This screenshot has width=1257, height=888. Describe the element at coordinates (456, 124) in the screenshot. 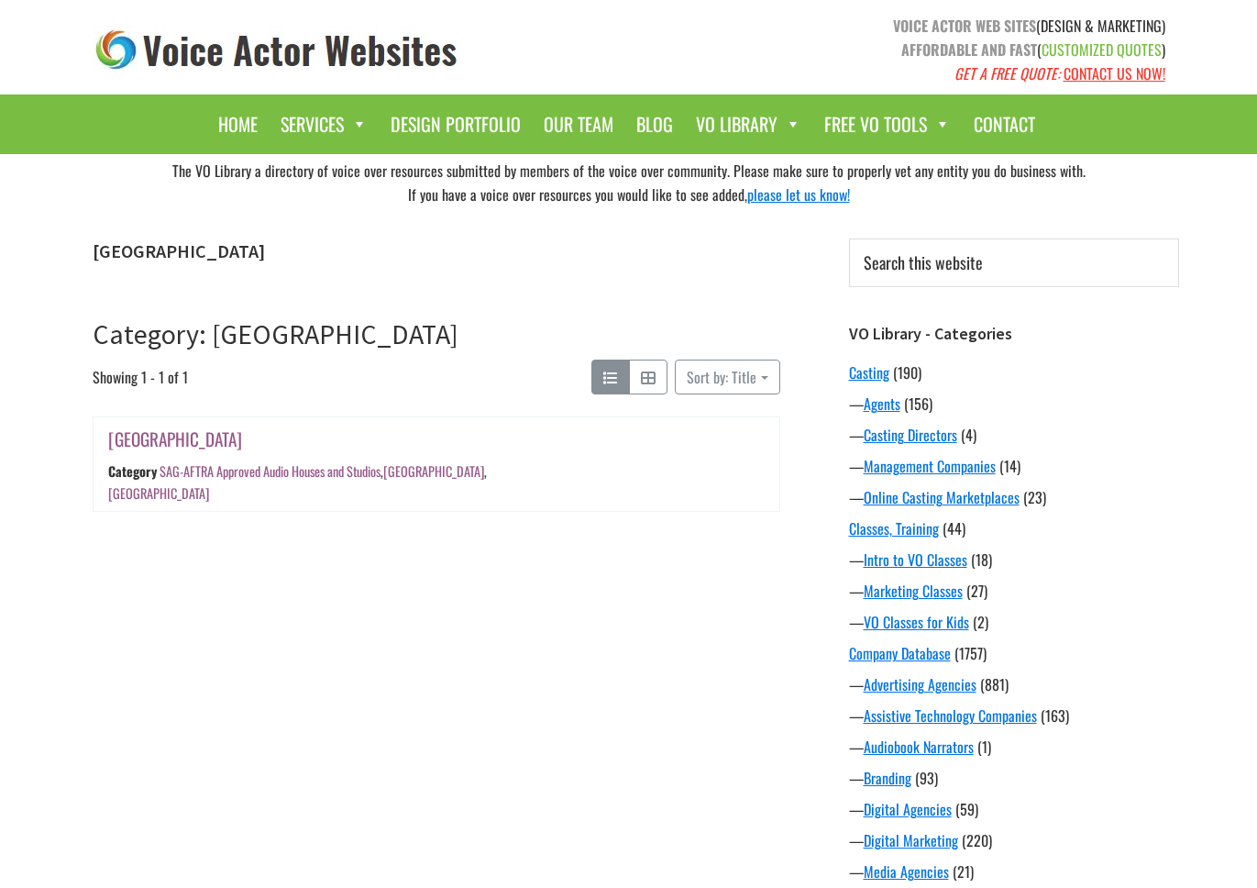

I see `a: Design Portfolio` at that location.